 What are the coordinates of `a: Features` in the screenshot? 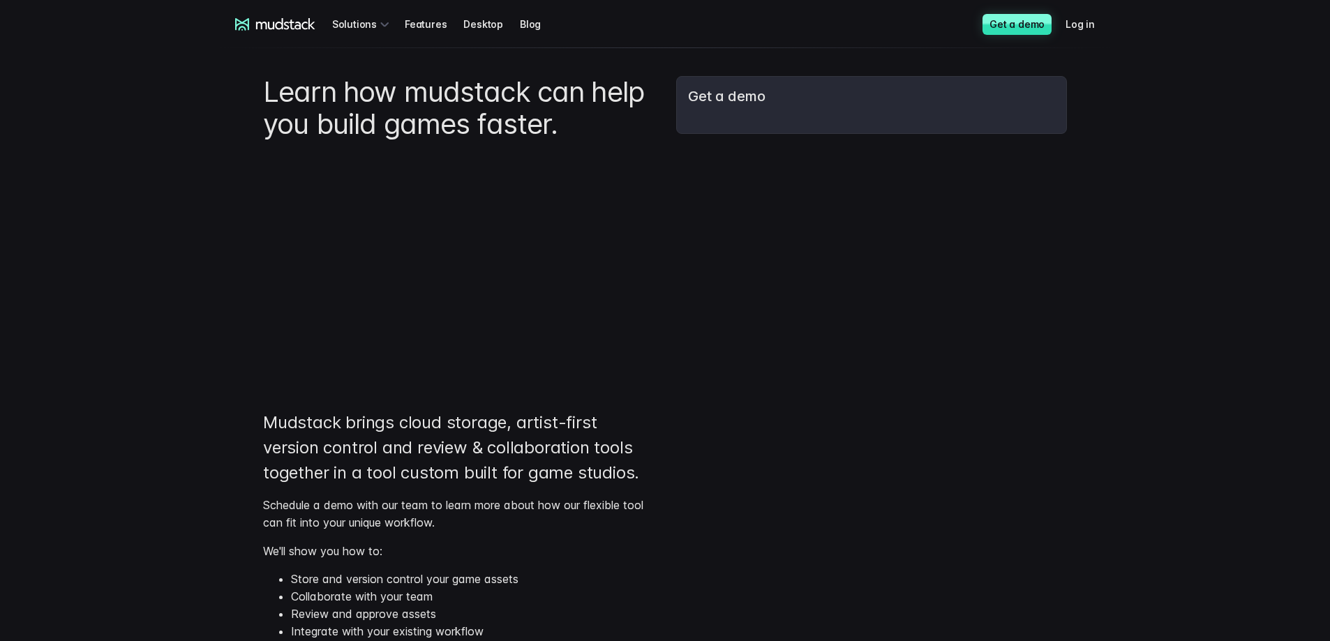 It's located at (434, 24).